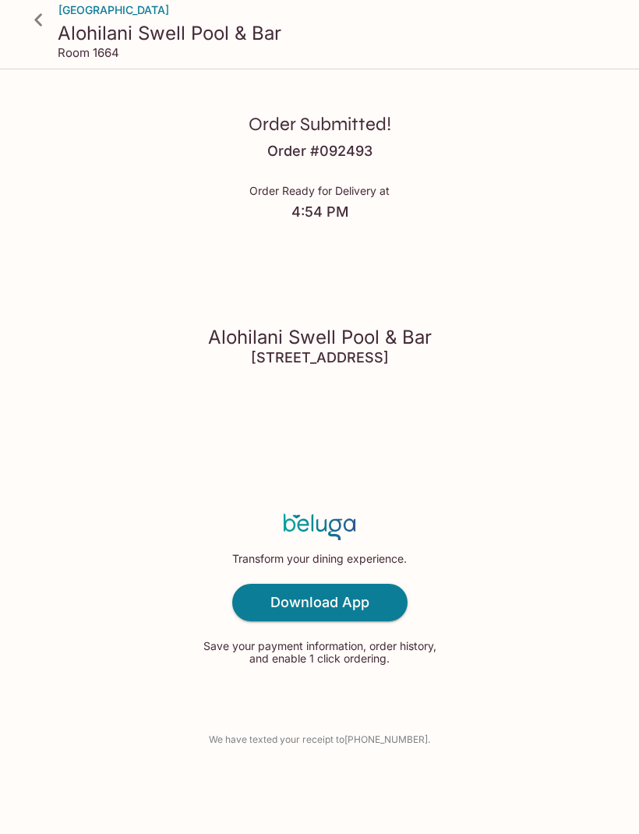 The width and height of the screenshot is (639, 834). I want to click on img: Beluga, so click(320, 527).